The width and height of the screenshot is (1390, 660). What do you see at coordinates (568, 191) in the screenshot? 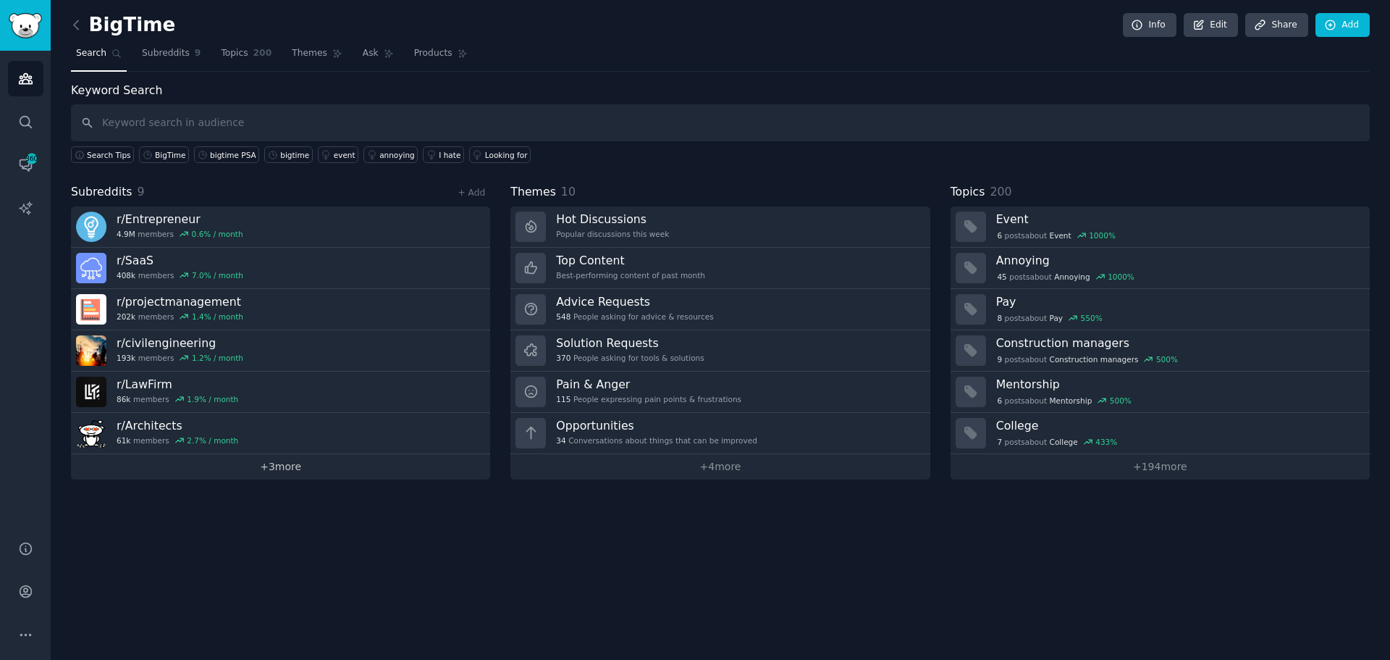
I see `span: 10` at bounding box center [568, 191].